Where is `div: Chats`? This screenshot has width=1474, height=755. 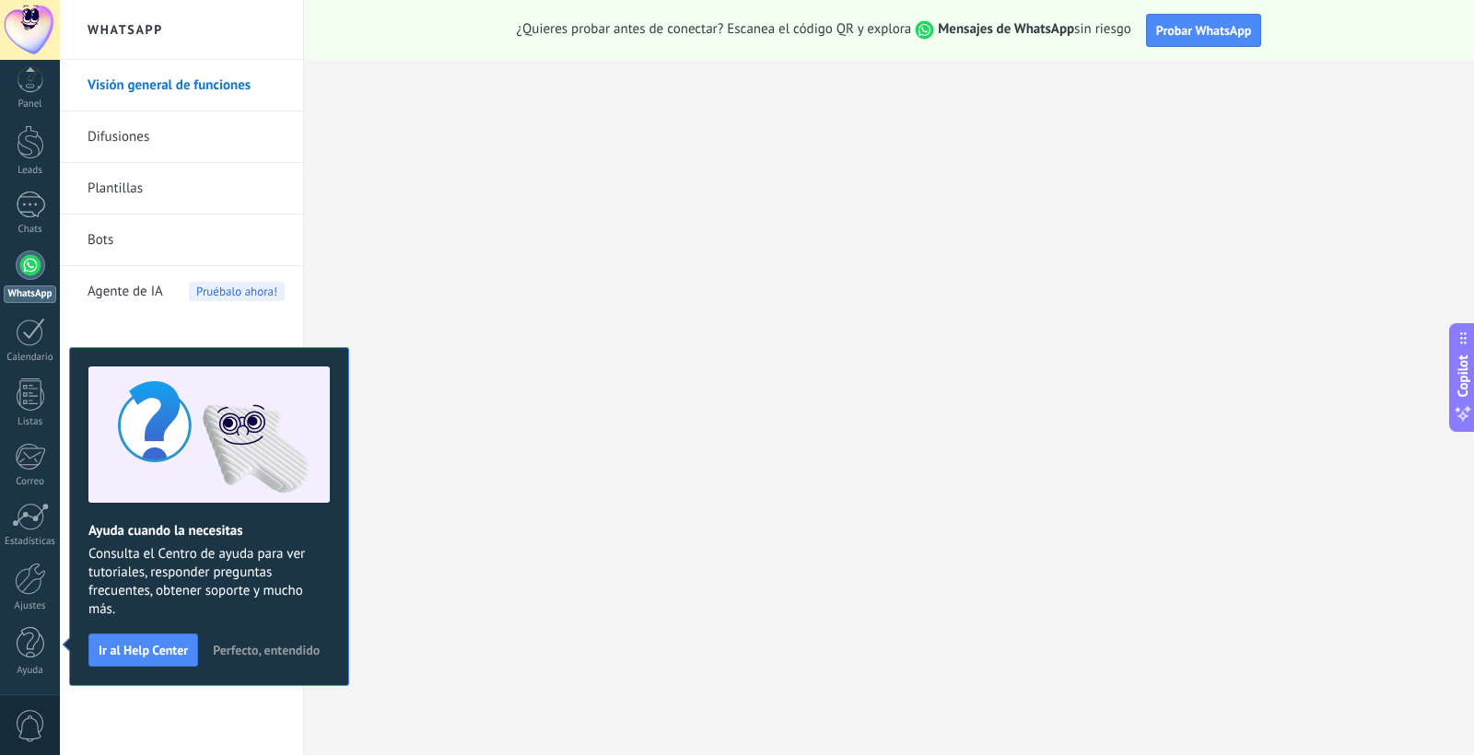
div: Chats is located at coordinates (30, 229).